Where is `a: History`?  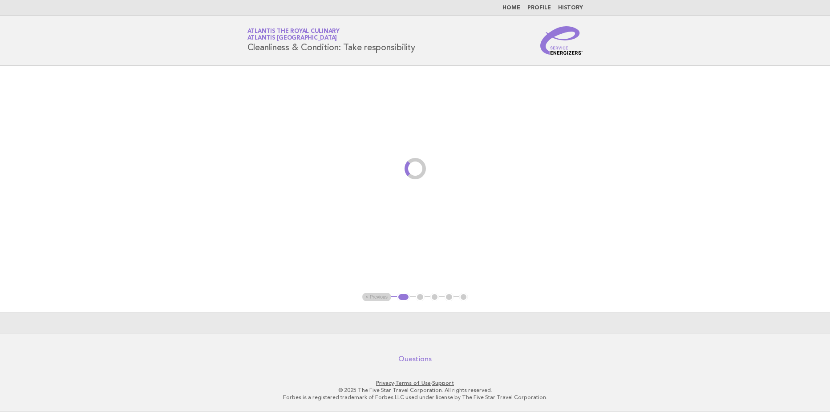 a: History is located at coordinates (570, 8).